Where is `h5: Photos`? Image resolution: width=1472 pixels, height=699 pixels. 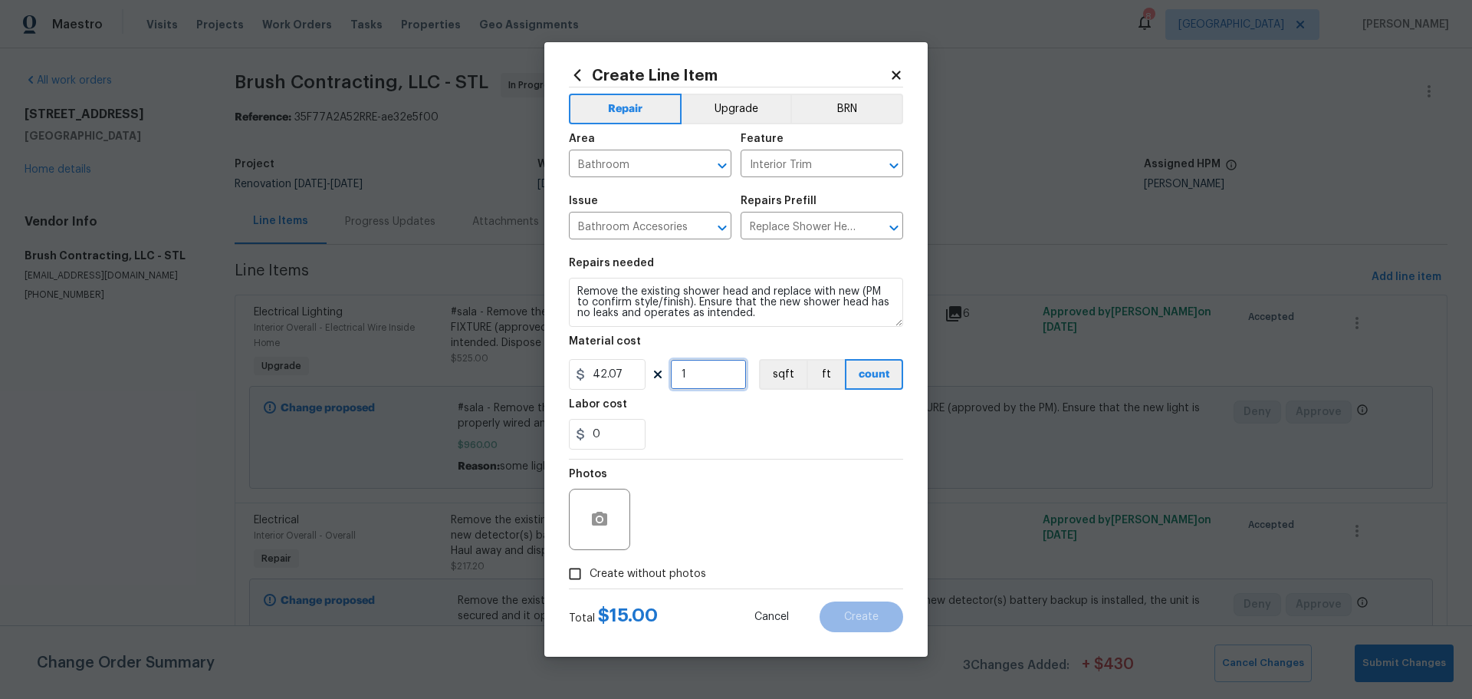
h5: Photos is located at coordinates (588, 474).